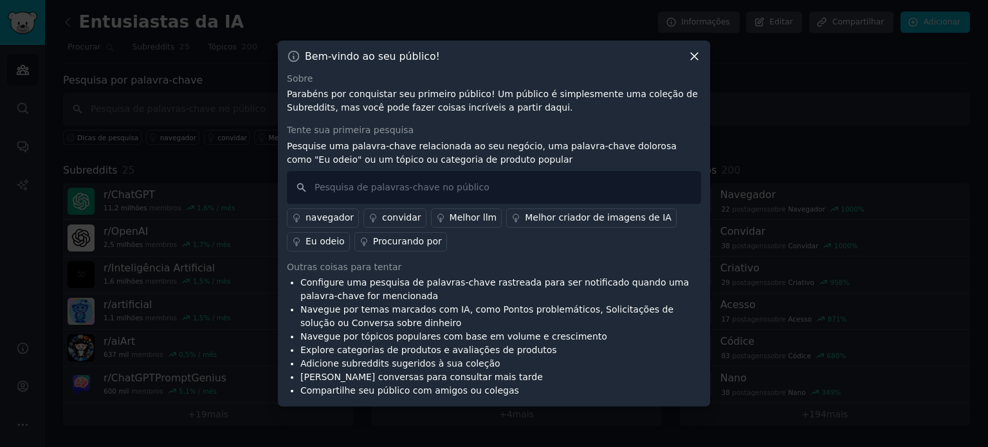 This screenshot has width=988, height=447. Describe the element at coordinates (401, 242) in the screenshot. I see `a: Procurando por` at that location.